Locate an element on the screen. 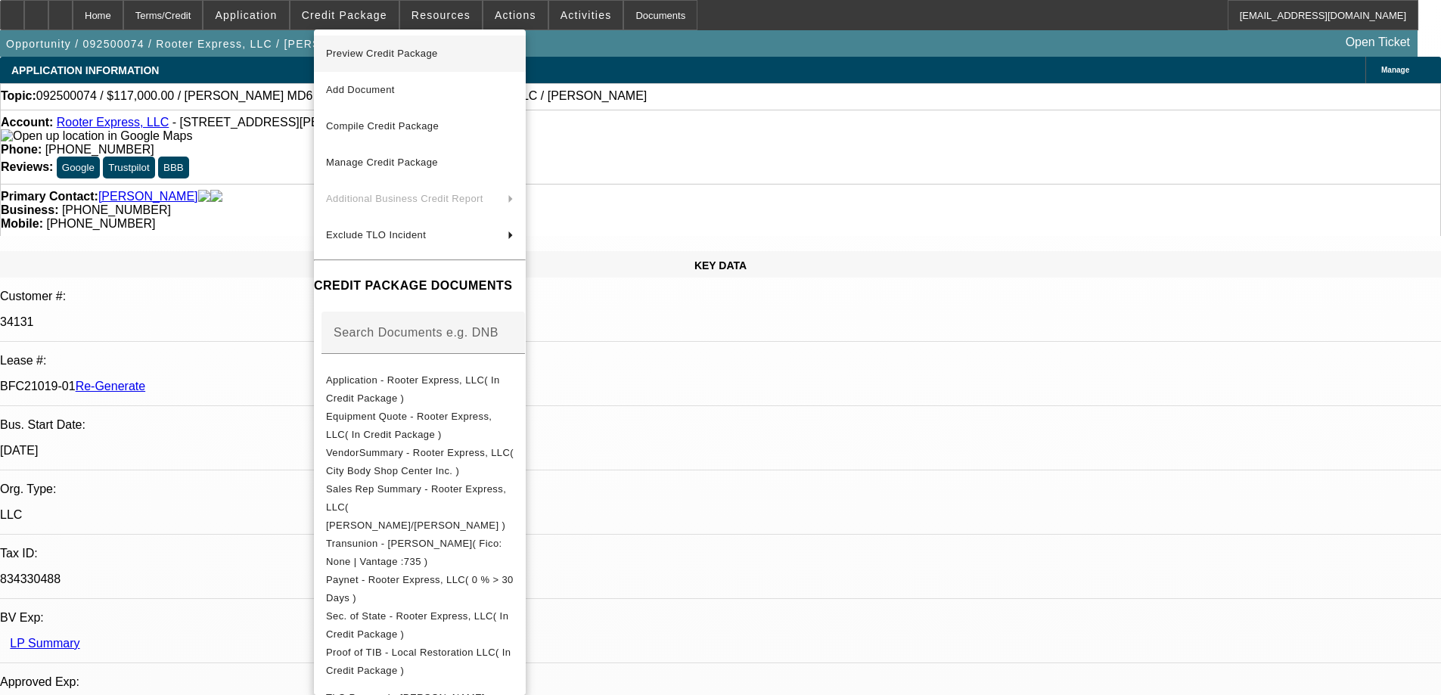 This screenshot has width=1441, height=695. span: Application - Rooter Express, LLC( In Credit Package ) is located at coordinates (413, 389).